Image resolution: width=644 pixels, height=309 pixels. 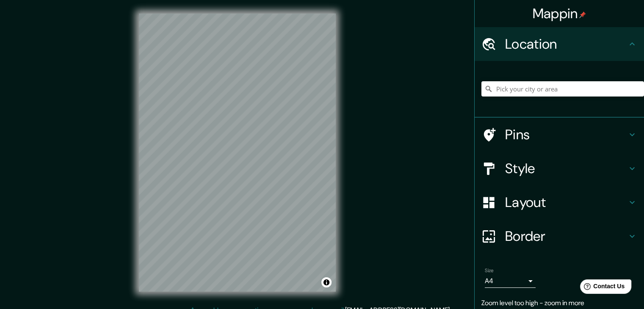 What do you see at coordinates (559, 44) in the screenshot?
I see `div: Location` at bounding box center [559, 44].